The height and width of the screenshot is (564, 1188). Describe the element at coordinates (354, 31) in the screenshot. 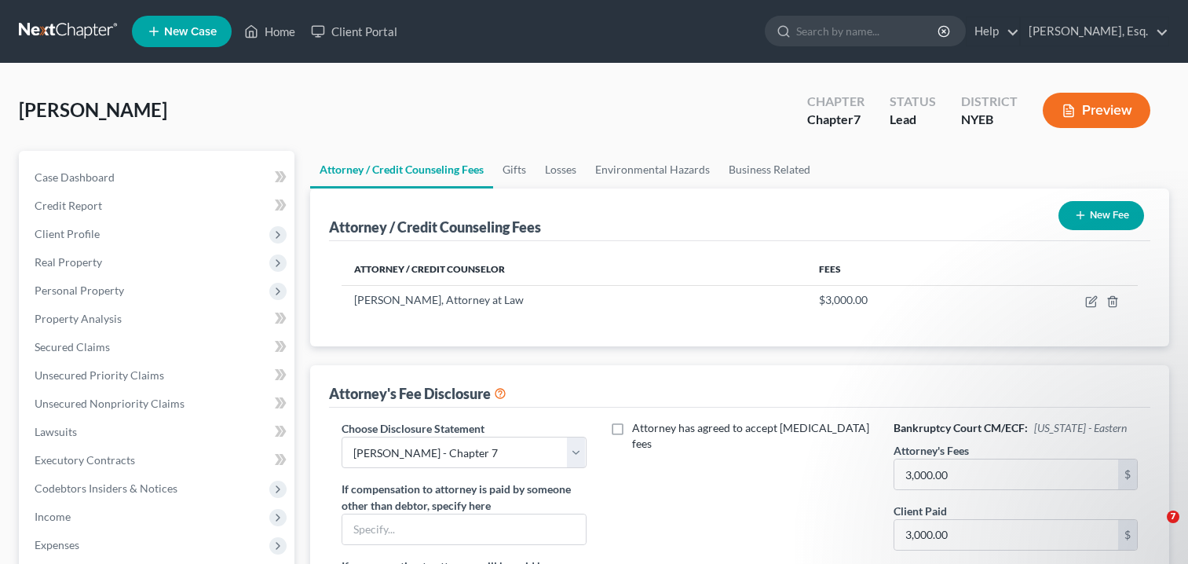

I see `a: Client Portal` at that location.